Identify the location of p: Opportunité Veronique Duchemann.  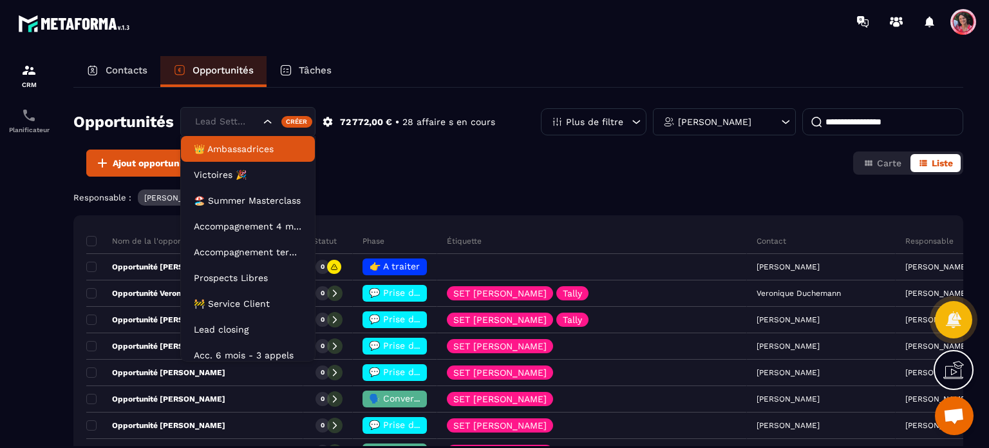
(165, 293).